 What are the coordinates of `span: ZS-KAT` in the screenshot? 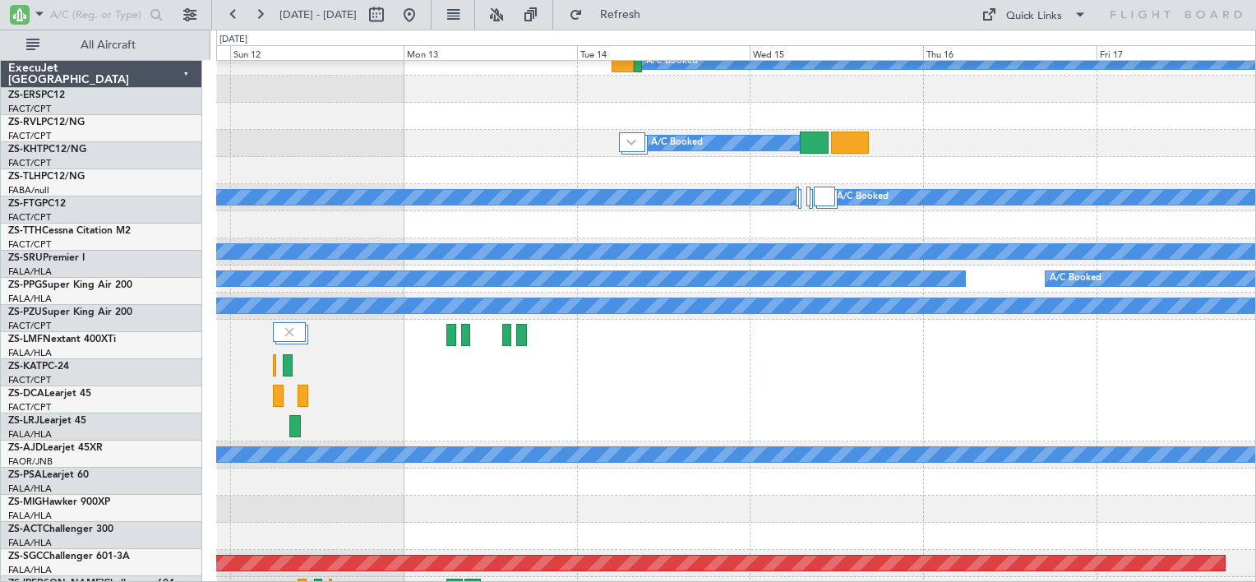 It's located at (25, 367).